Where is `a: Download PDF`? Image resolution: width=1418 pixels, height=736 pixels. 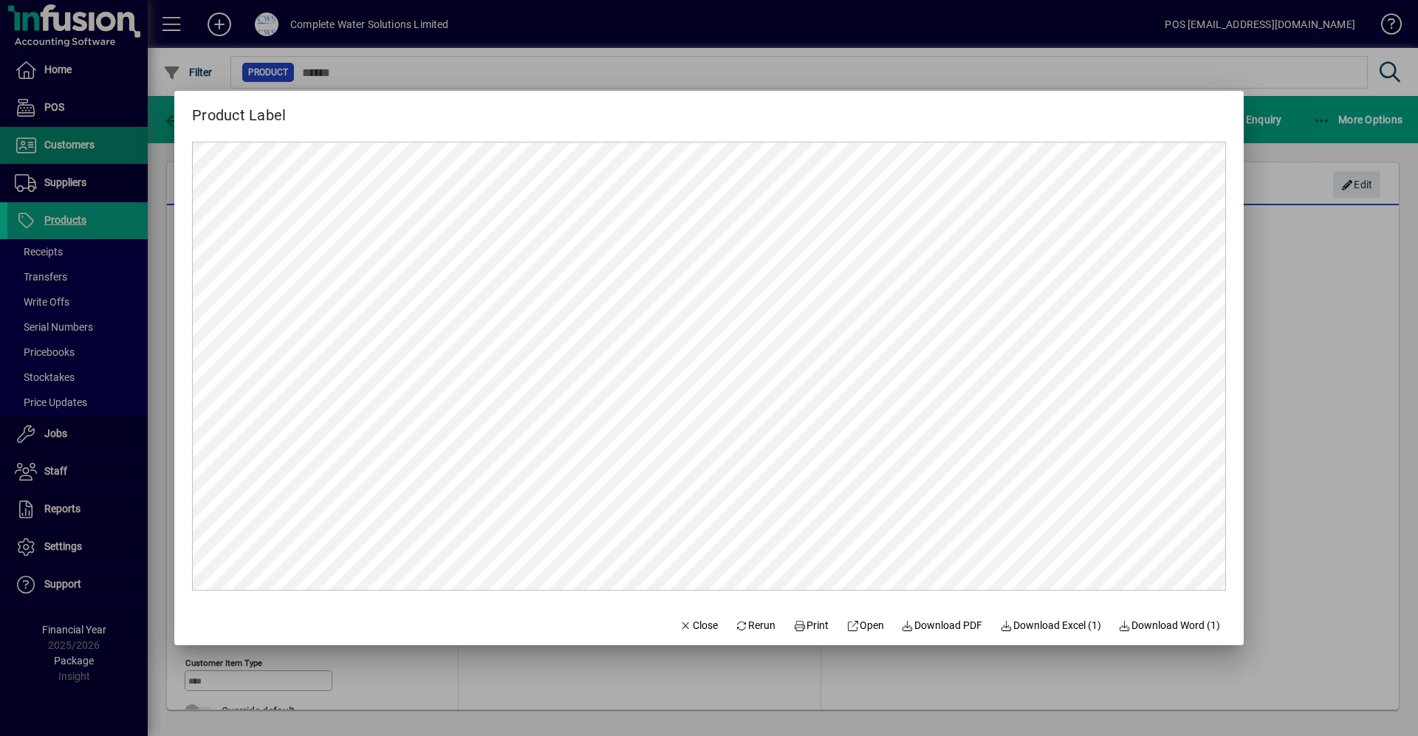
a: Download PDF is located at coordinates (942, 626).